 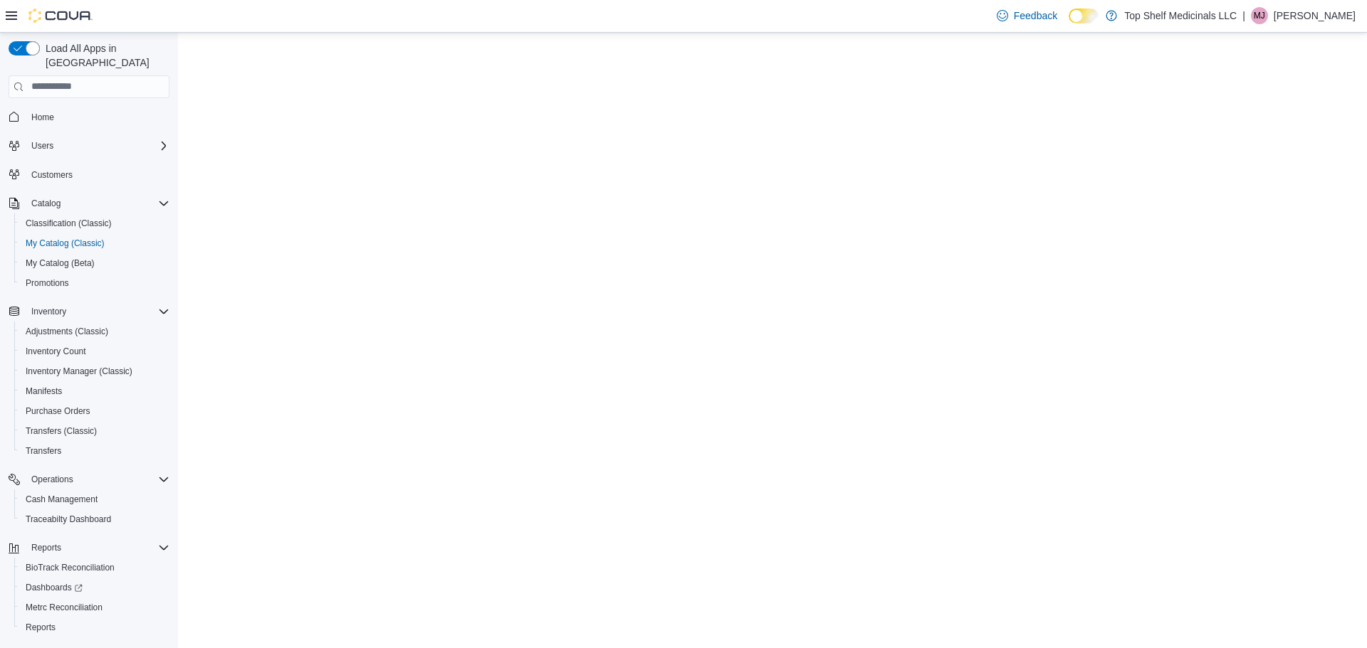 I want to click on input: Dark Mode, so click(x=1083, y=16).